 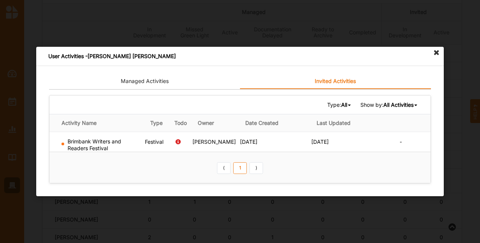 What do you see at coordinates (275, 123) in the screenshot?
I see `th: Date Created` at bounding box center [275, 123].